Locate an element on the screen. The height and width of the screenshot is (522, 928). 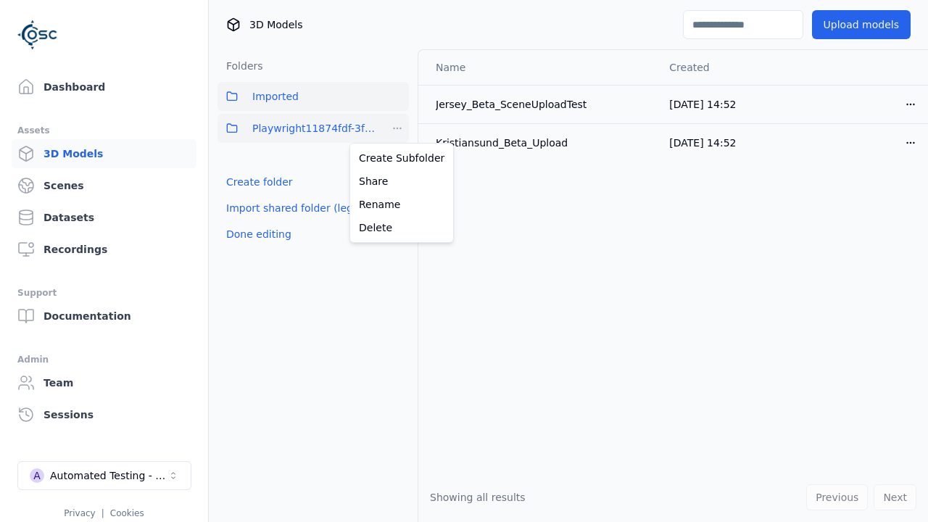
div: Delete is located at coordinates (402, 228).